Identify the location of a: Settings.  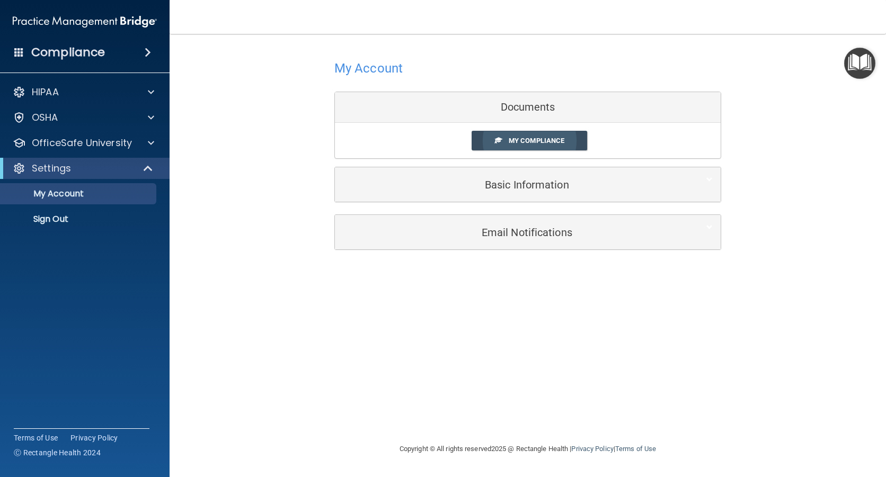
(83, 168).